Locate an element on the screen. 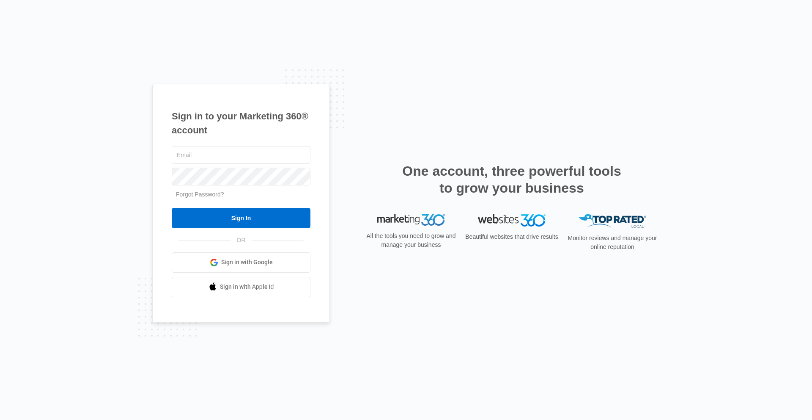  span: OR is located at coordinates (241, 240).